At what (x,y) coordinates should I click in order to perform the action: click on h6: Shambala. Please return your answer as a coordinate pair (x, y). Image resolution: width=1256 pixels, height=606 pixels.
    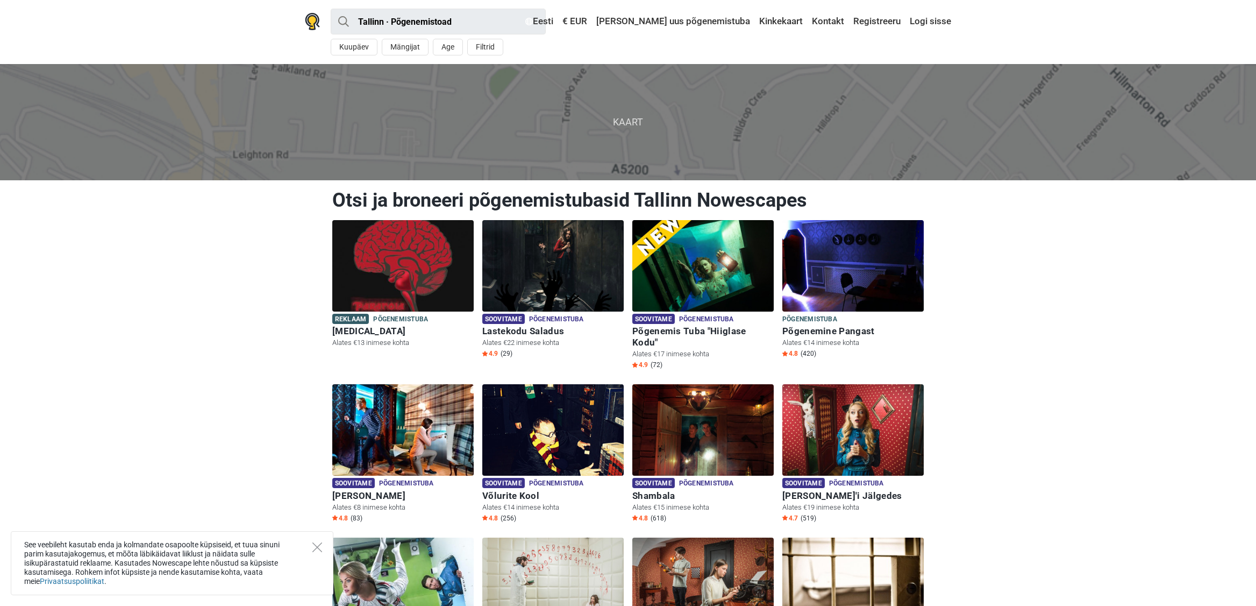
    Looking at the image, I should click on (703, 495).